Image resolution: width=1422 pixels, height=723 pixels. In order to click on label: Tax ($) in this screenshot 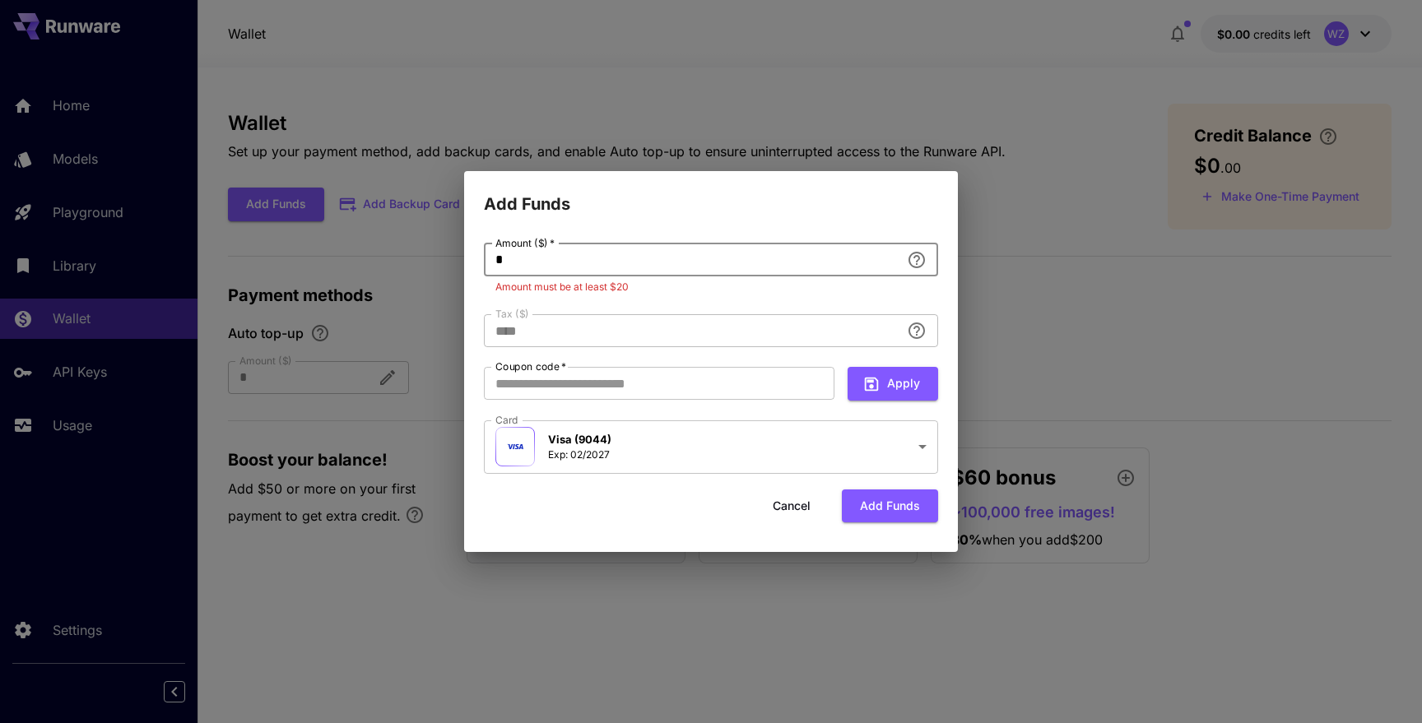, I will do `click(512, 313)`.